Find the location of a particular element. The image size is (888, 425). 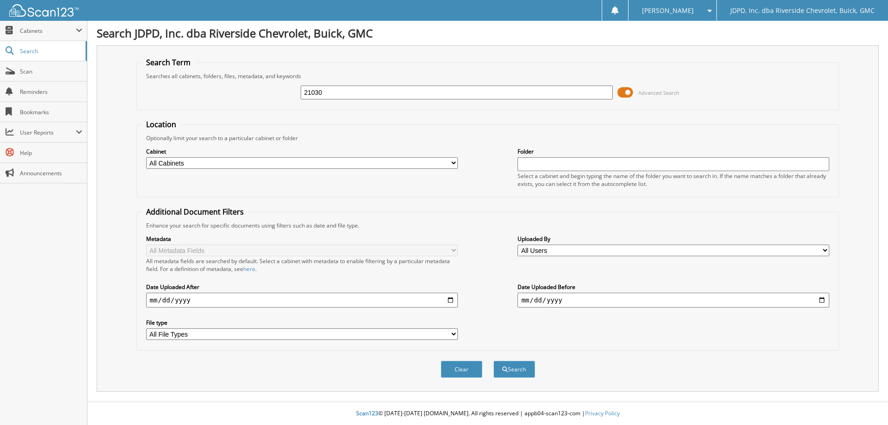

button: Search is located at coordinates (514, 369).